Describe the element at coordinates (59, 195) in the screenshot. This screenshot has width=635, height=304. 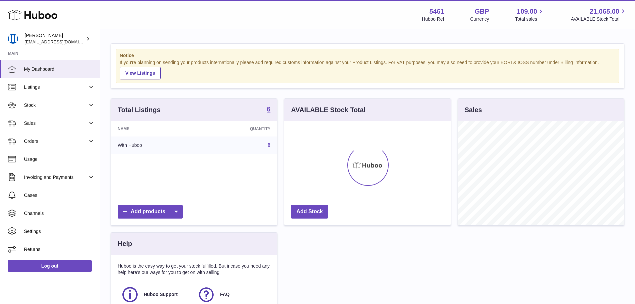
I see `span: Cases` at that location.